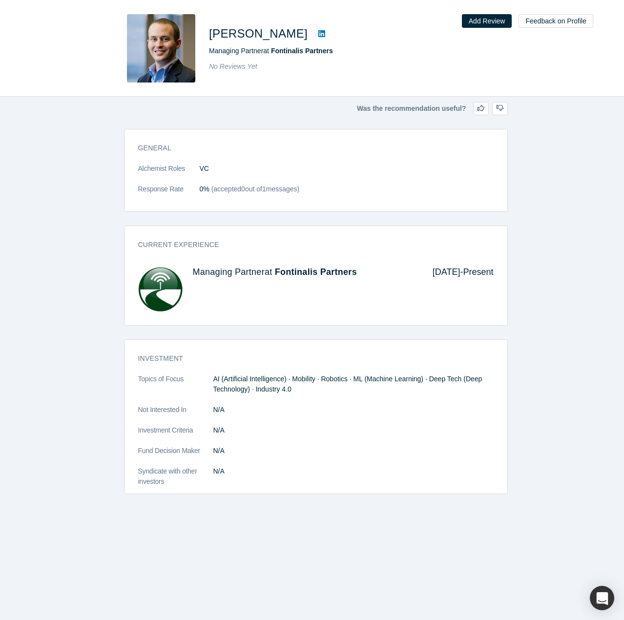 Image resolution: width=624 pixels, height=620 pixels. What do you see at coordinates (176, 456) in the screenshot?
I see `dt: Fund Decision Maker` at bounding box center [176, 456].